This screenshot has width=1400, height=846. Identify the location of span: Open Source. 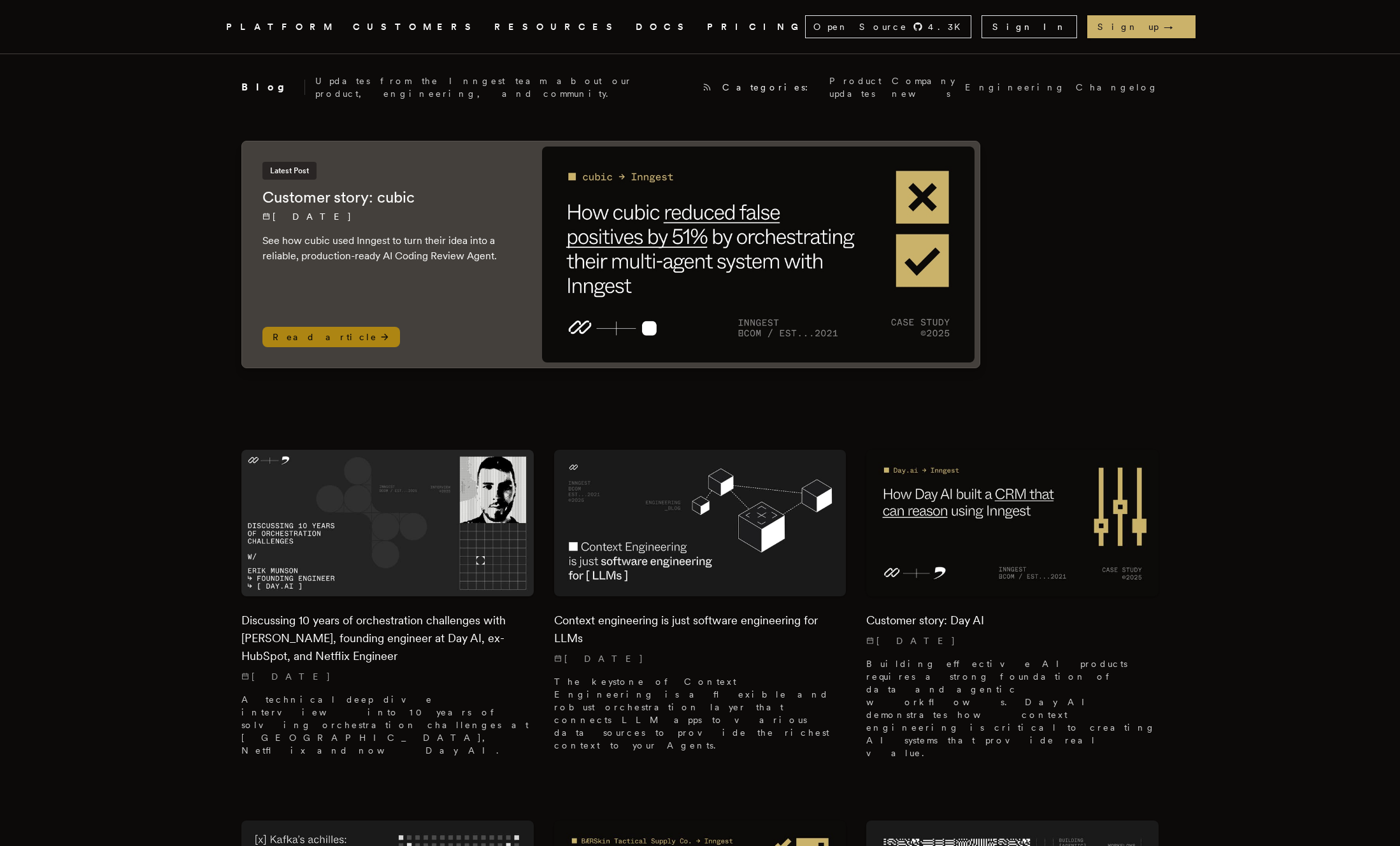
(860, 27).